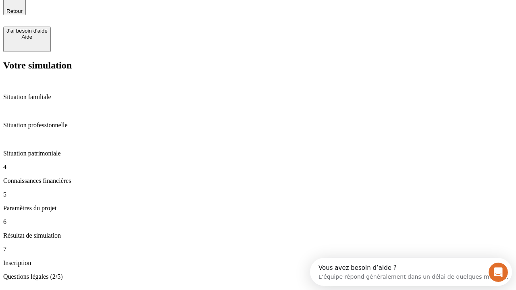  I want to click on p: Questions légales (2/5), so click(258, 277).